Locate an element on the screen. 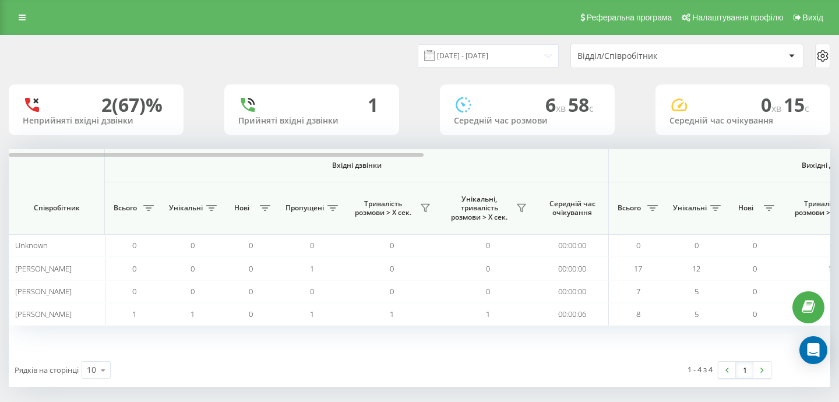 The width and height of the screenshot is (839, 402). div: Open Intercom Messenger is located at coordinates (813, 350).